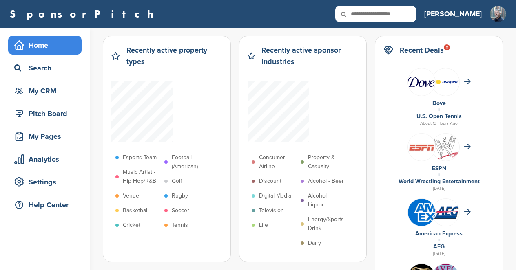 The image size is (516, 270). Describe the element at coordinates (439, 124) in the screenshot. I see `div: About 13 Hours Ago` at that location.